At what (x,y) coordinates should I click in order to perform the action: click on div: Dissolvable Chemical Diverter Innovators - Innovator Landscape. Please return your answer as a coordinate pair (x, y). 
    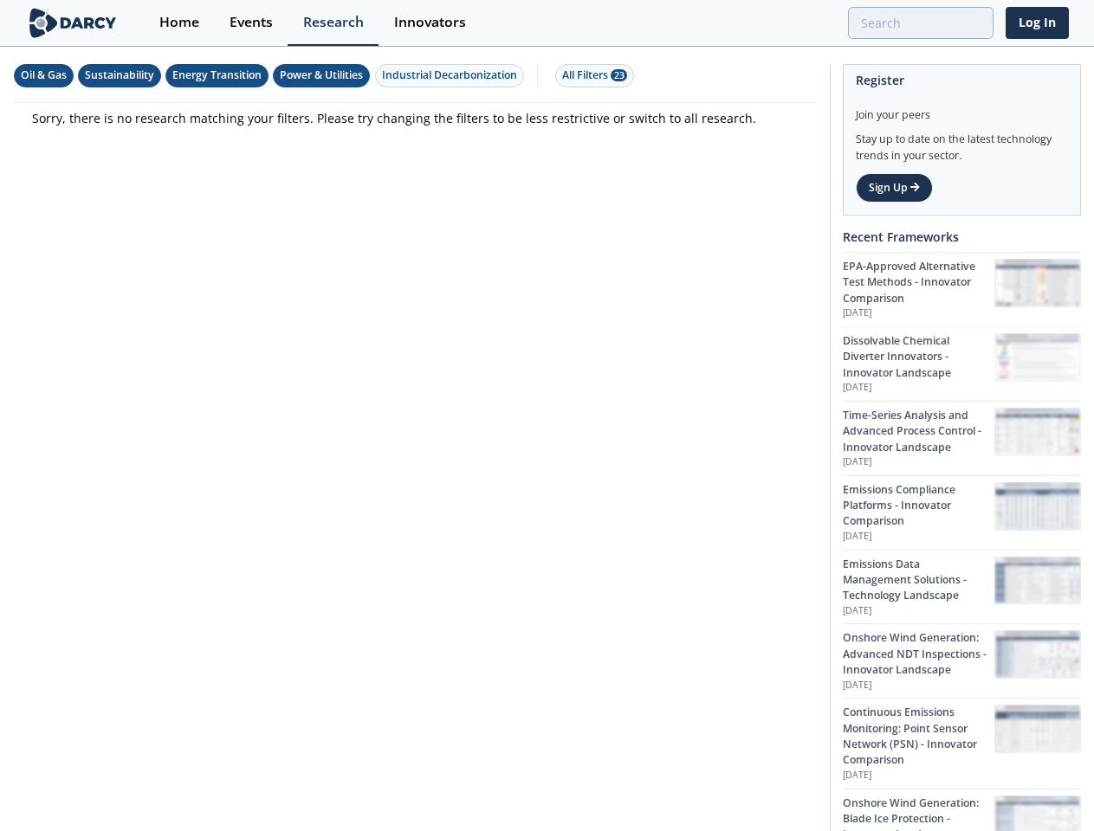
    Looking at the image, I should click on (918, 357).